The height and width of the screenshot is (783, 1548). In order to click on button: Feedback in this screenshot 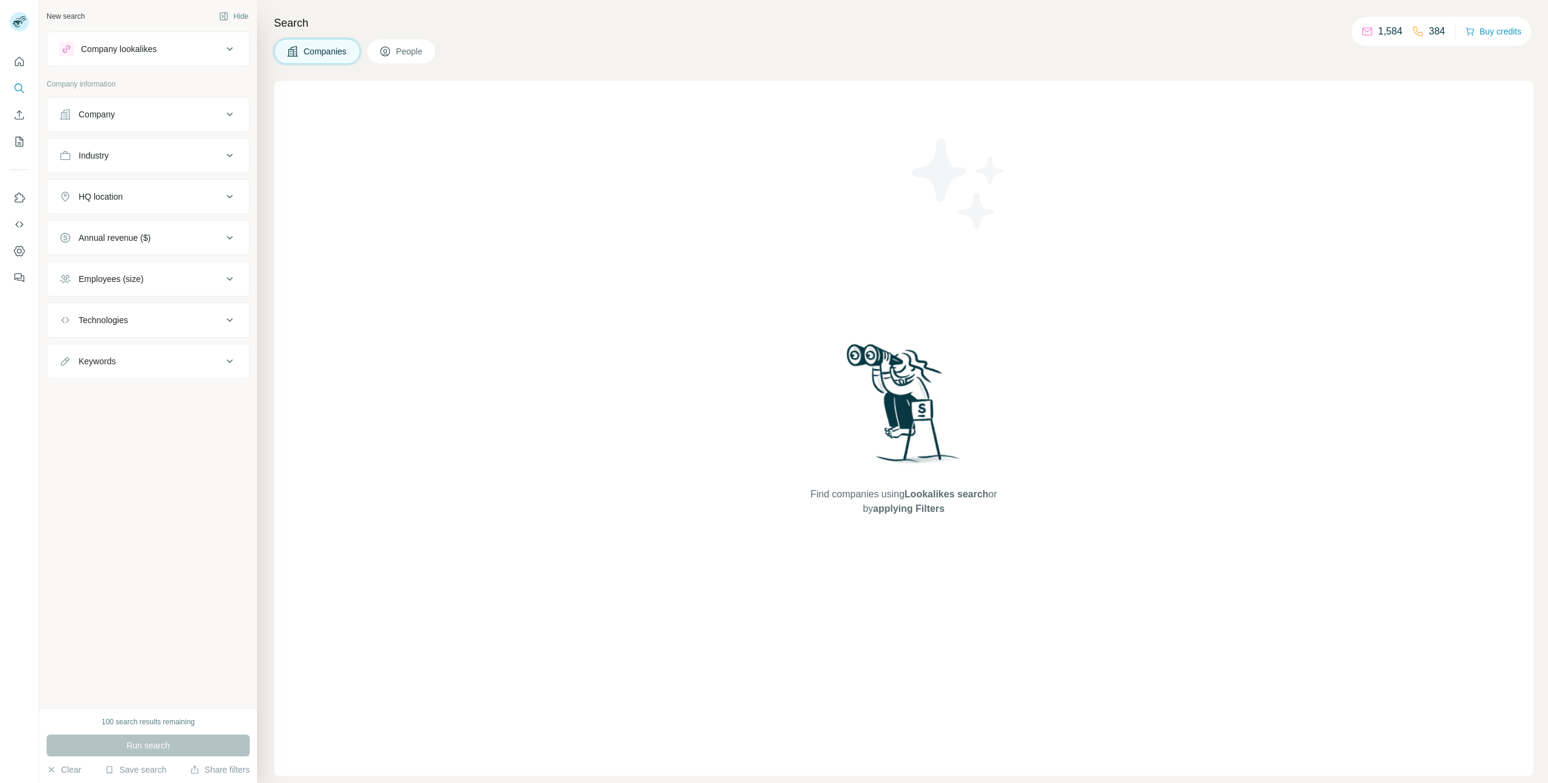, I will do `click(19, 278)`.